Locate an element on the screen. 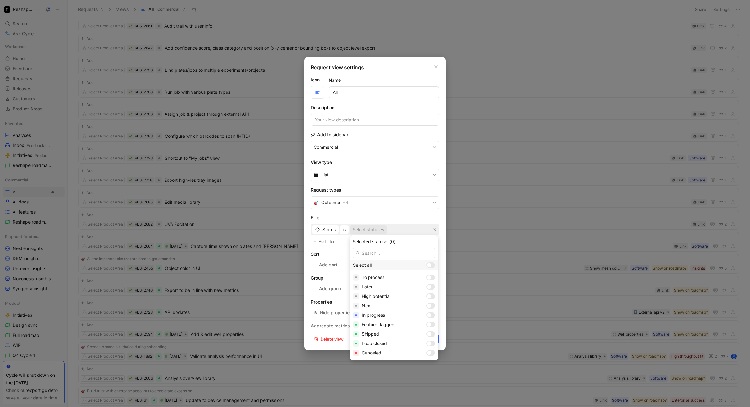  div: Select all is located at coordinates (388, 265).